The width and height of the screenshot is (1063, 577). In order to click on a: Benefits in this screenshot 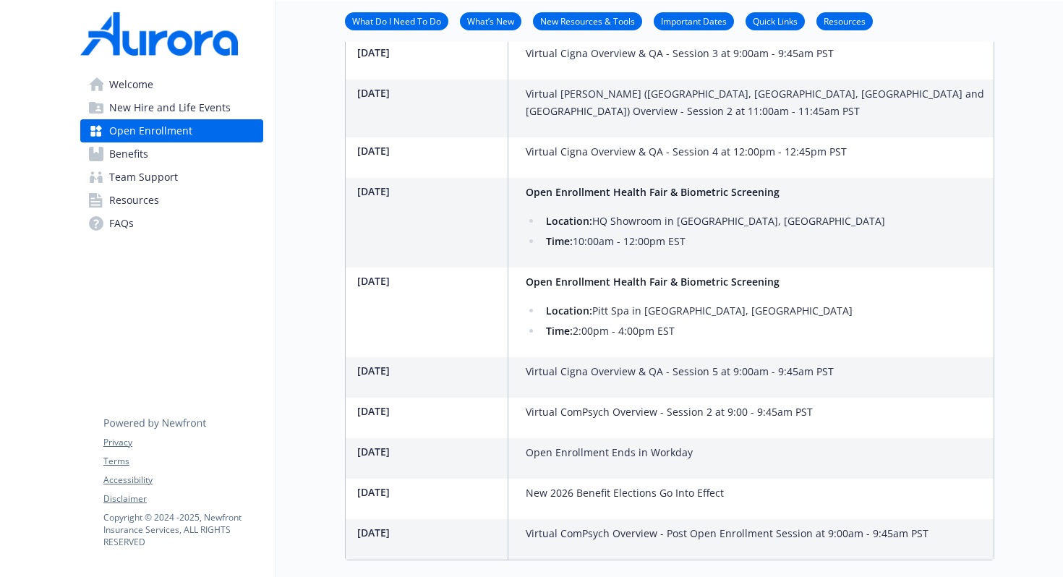, I will do `click(171, 154)`.